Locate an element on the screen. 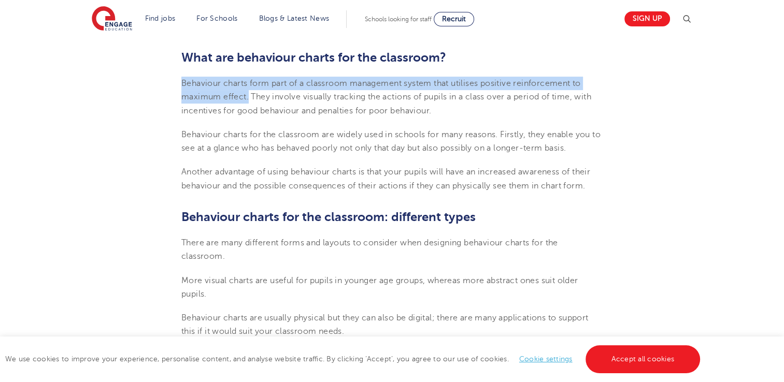 This screenshot has height=382, width=784. span: What are behaviour charts for the classroom? is located at coordinates (313, 57).